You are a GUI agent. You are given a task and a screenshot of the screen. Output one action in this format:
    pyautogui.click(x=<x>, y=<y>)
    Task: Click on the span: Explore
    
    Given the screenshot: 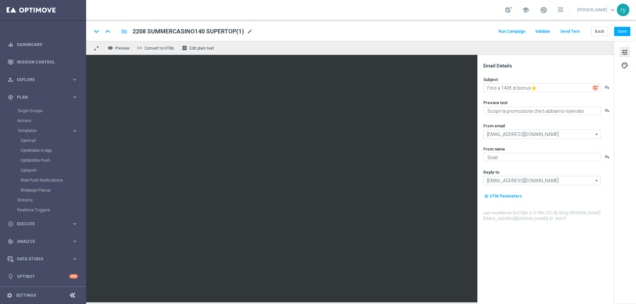 What is the action you would take?
    pyautogui.click(x=44, y=80)
    